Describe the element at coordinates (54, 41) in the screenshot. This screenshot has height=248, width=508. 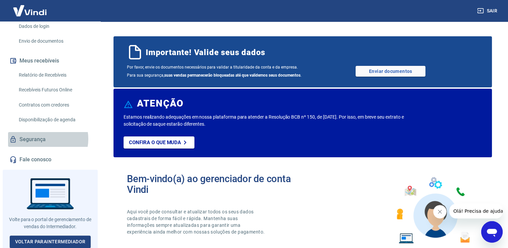
I see `a: Envio de documentos` at that location.